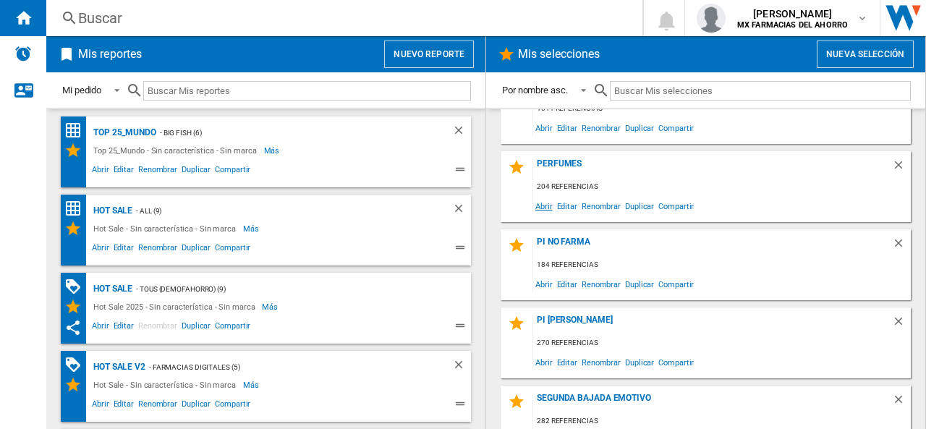 This screenshot has width=926, height=429. Describe the element at coordinates (713, 402) in the screenshot. I see `div: Segunda Bajada Emotivo` at that location.